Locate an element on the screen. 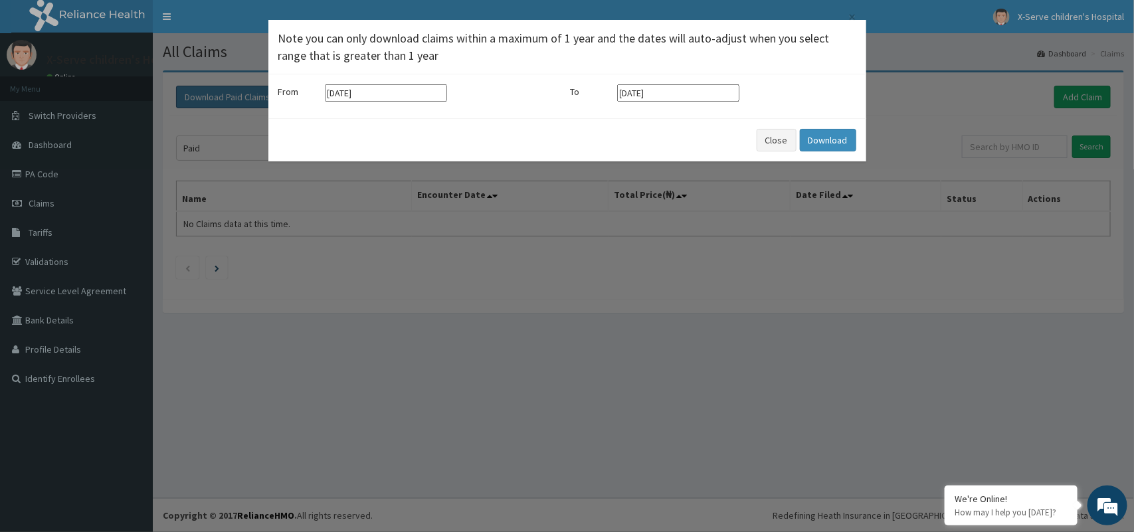 The width and height of the screenshot is (1134, 532). p: How may I help you today? is located at coordinates (1011, 512).